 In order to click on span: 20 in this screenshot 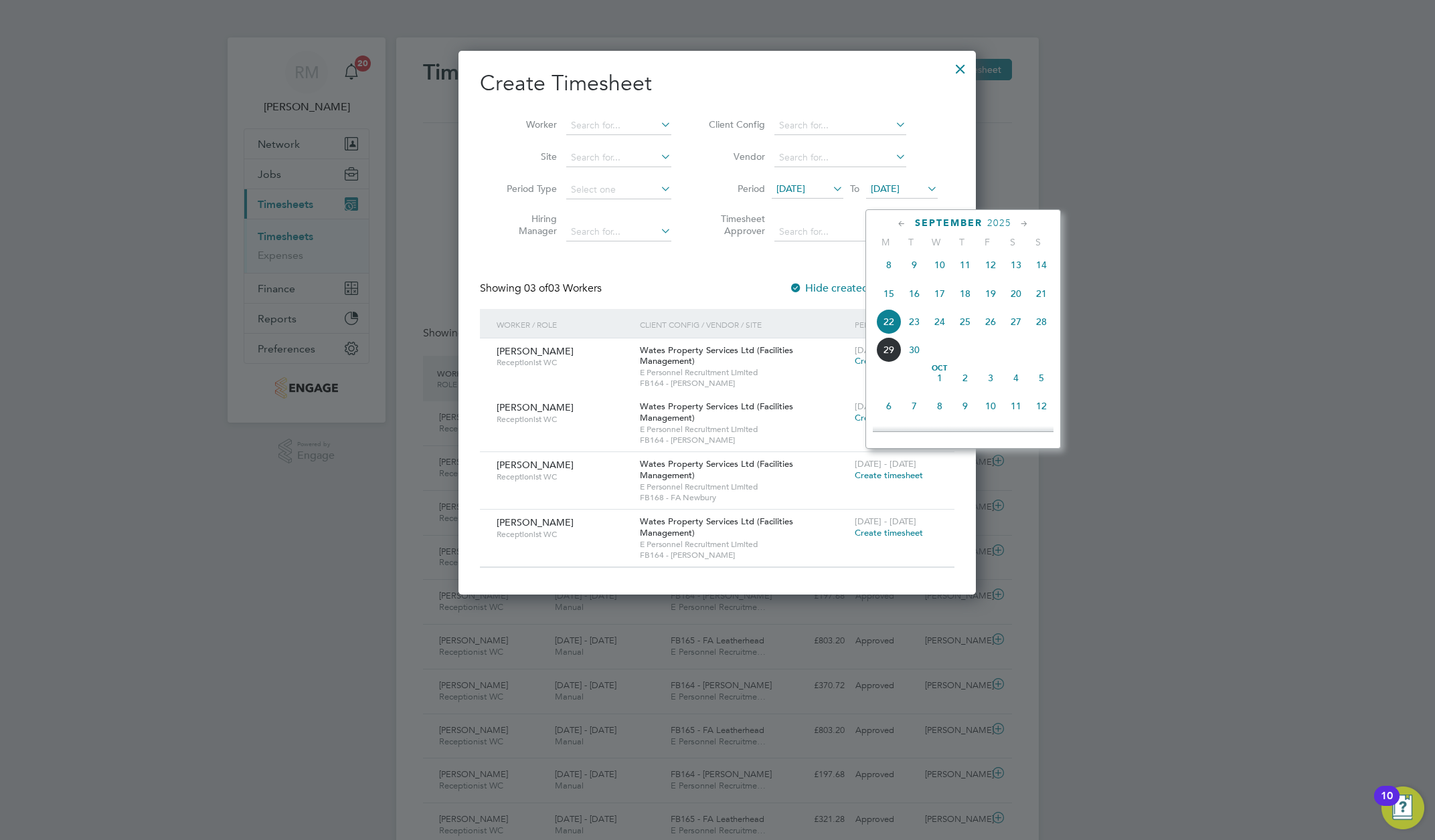, I will do `click(1016, 293)`.